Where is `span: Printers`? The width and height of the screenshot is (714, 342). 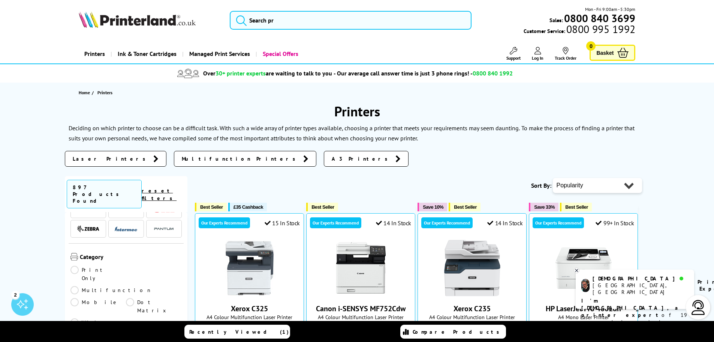 span: Printers is located at coordinates (105, 92).